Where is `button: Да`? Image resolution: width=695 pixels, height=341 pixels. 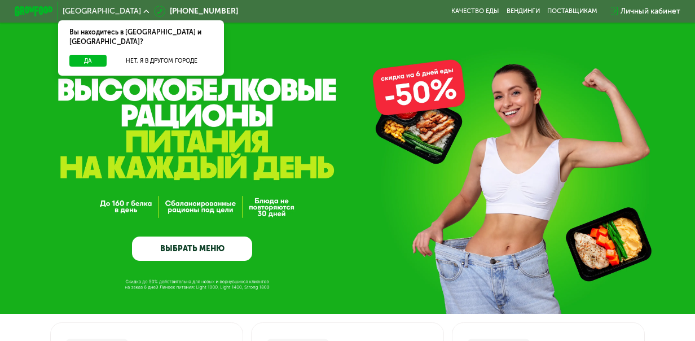 button: Да is located at coordinates (88, 60).